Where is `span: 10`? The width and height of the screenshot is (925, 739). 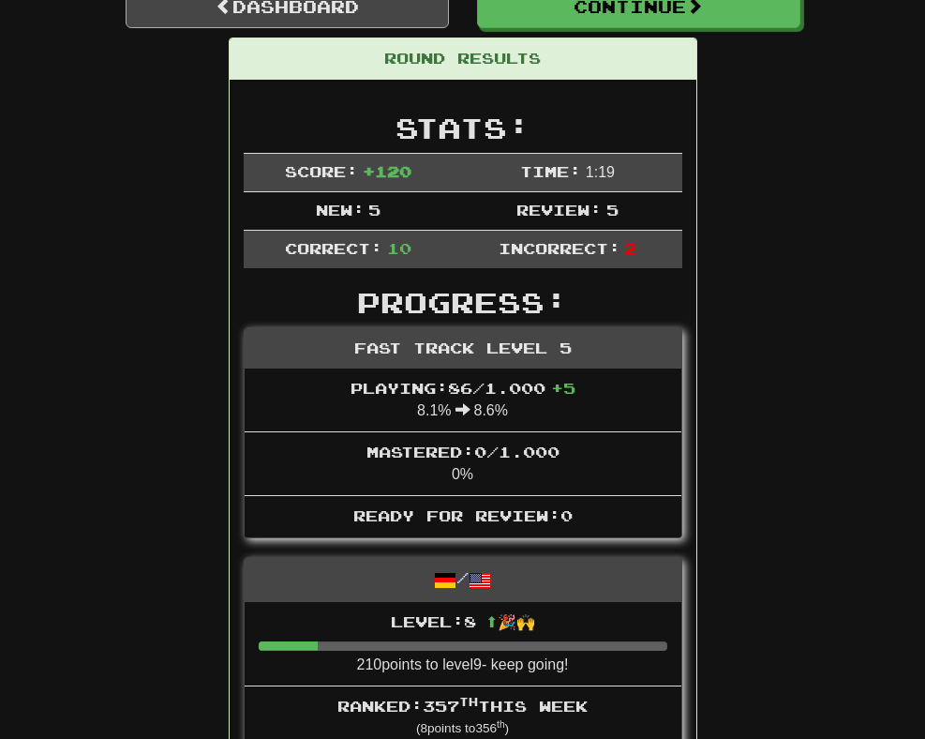 span: 10 is located at coordinates (399, 248).